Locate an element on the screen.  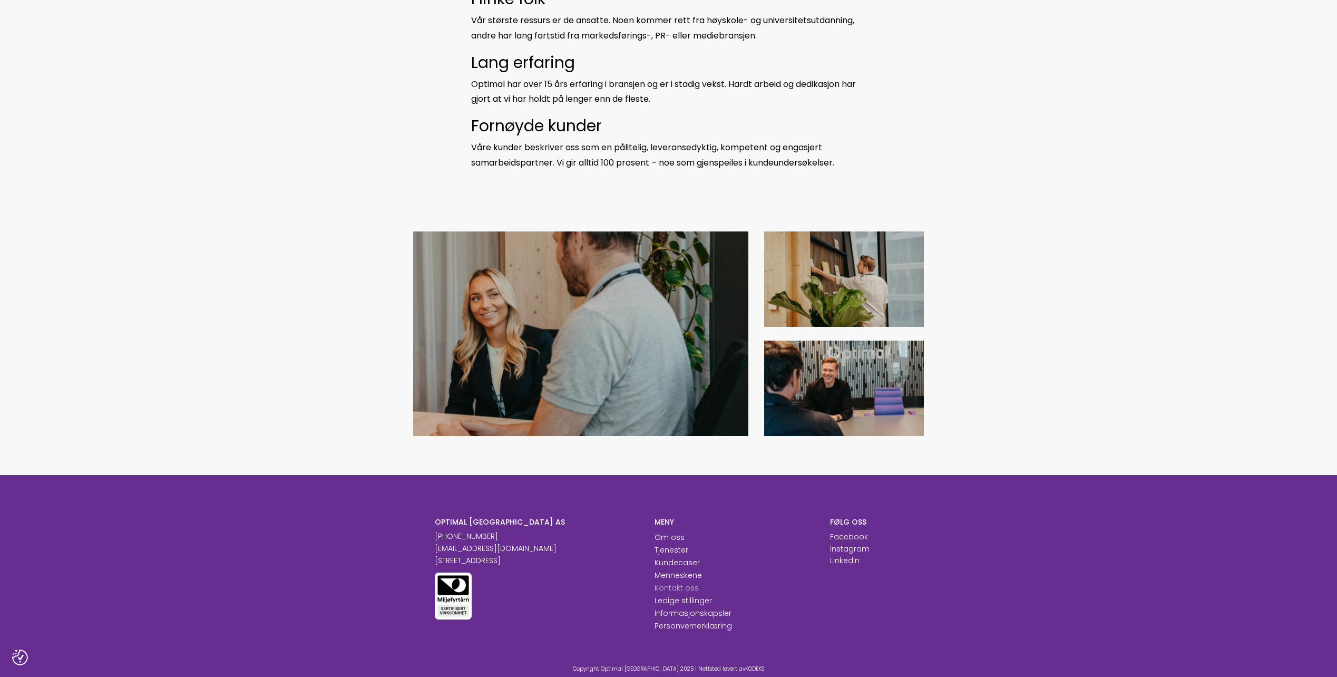
a: LinkedIn is located at coordinates (845, 560).